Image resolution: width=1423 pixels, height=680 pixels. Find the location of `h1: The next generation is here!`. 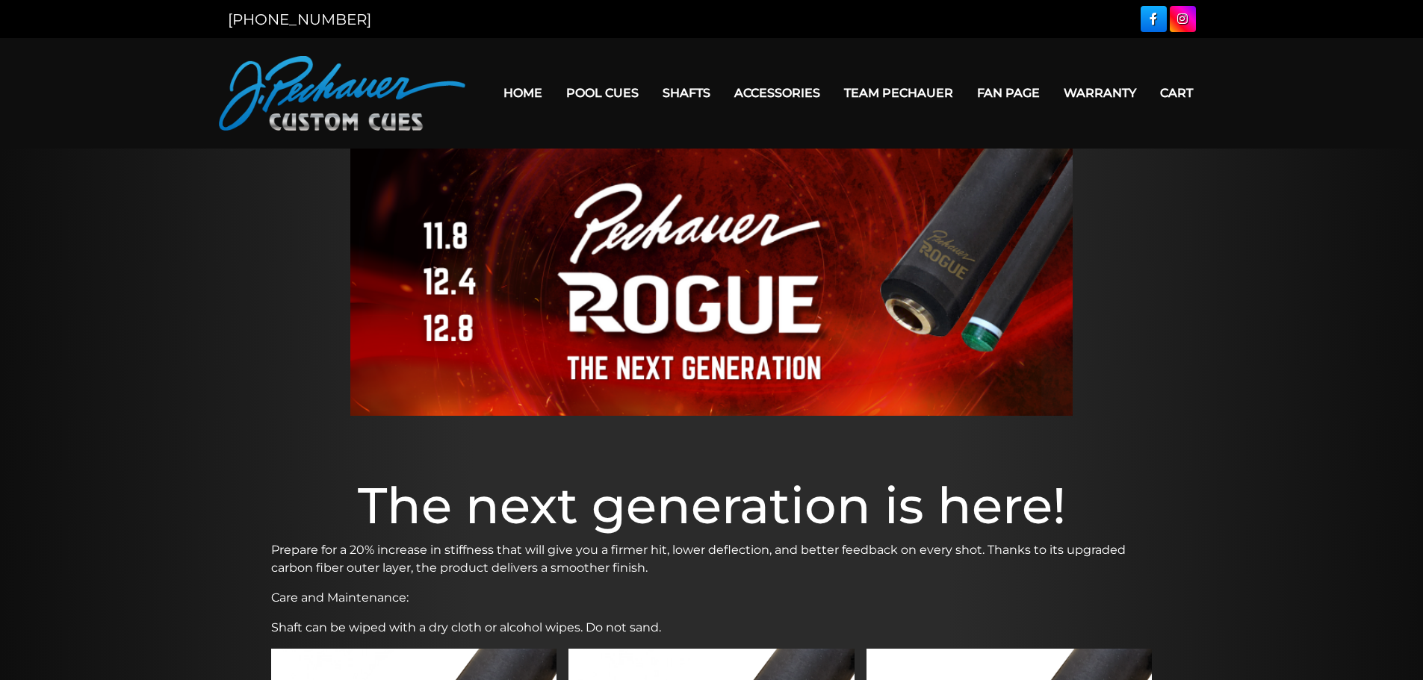

h1: The next generation is here! is located at coordinates (712, 506).